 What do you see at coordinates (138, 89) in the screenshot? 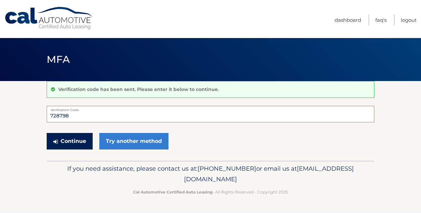
I see `p: Verification code has been sent. Please enter it below to continue.` at bounding box center [138, 89].